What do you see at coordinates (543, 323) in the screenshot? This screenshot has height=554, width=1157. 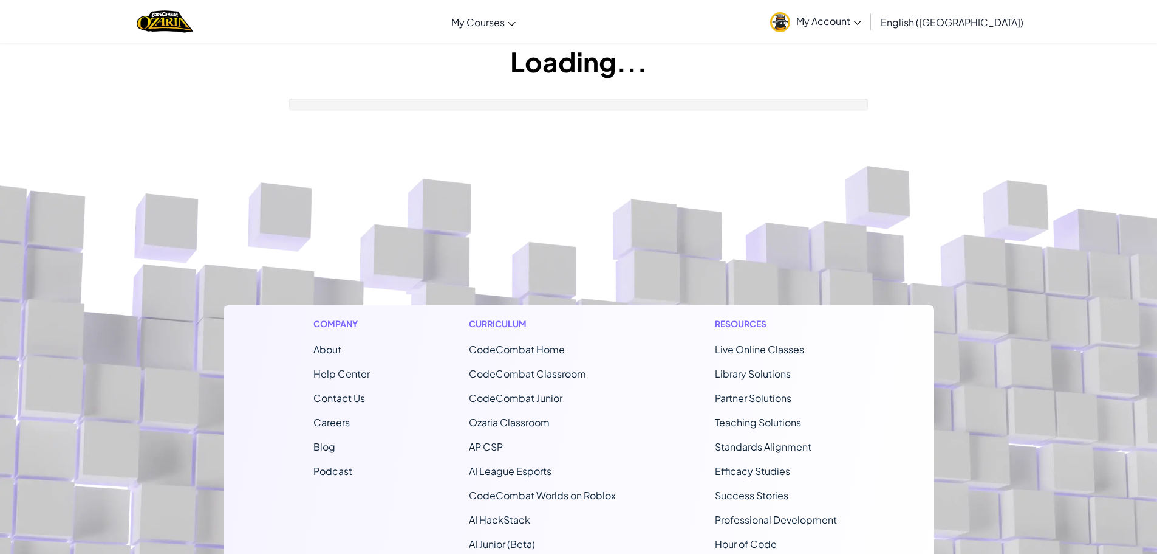 I see `h1: Curriculum` at bounding box center [543, 323].